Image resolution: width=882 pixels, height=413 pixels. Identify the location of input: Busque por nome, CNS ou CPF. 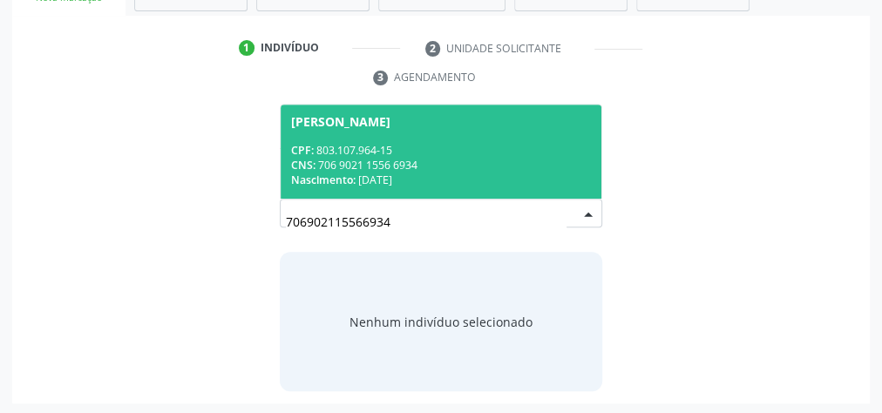
(426, 222).